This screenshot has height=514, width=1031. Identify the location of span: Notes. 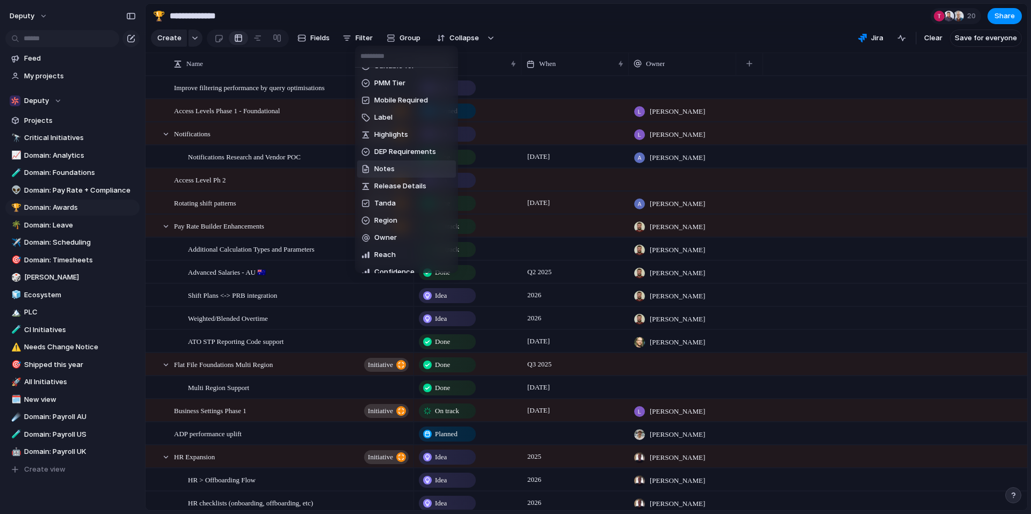
(384, 169).